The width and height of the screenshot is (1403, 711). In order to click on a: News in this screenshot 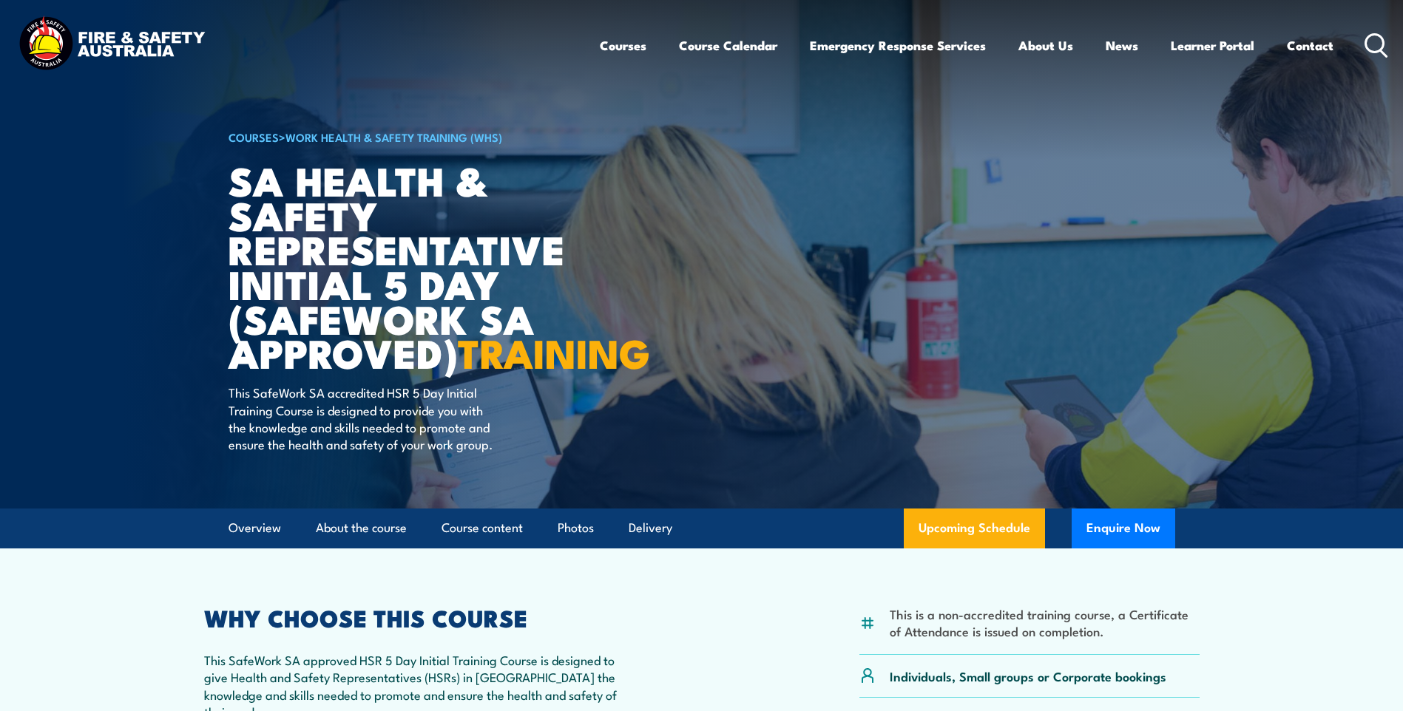, I will do `click(1122, 45)`.